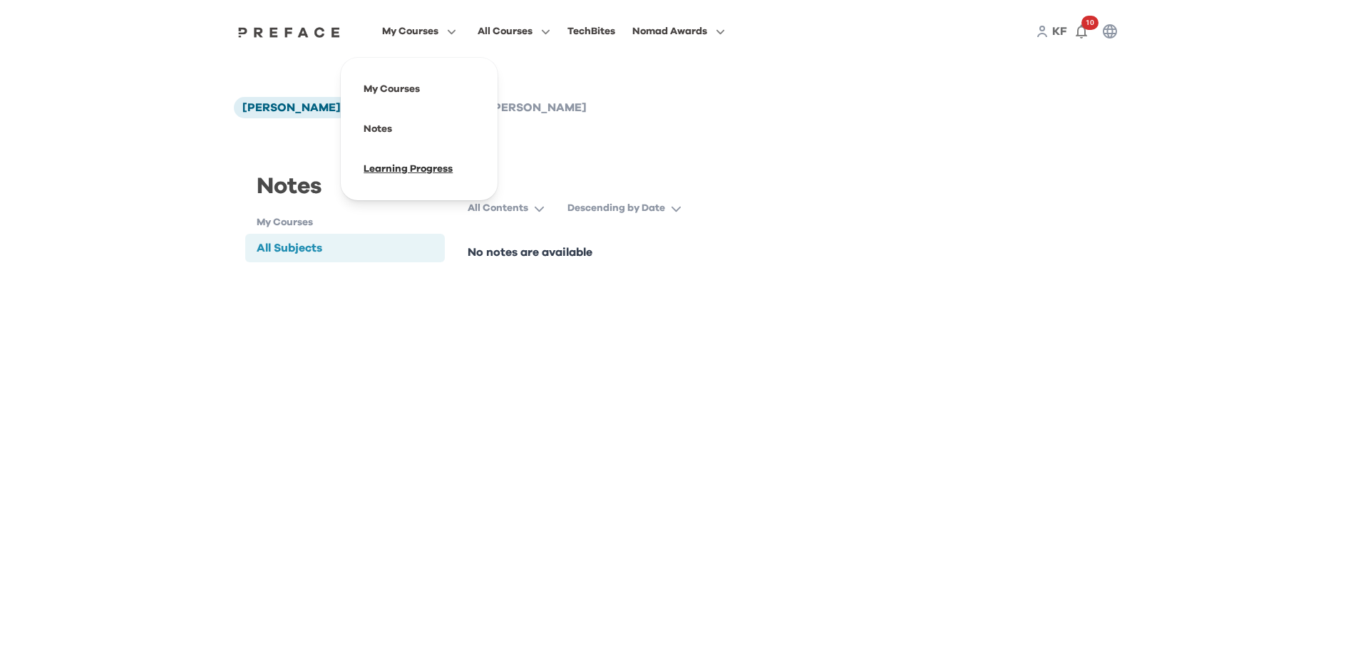 The height and width of the screenshot is (655, 1358). What do you see at coordinates (1090, 23) in the screenshot?
I see `span: 10` at bounding box center [1090, 23].